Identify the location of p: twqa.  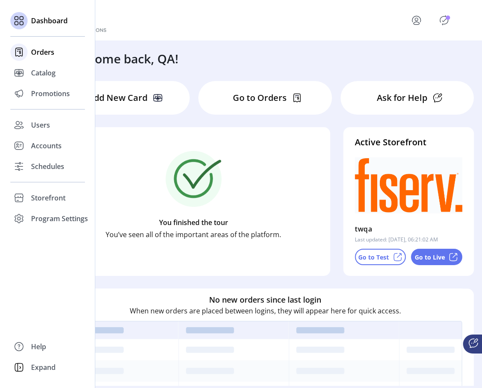
(363, 229).